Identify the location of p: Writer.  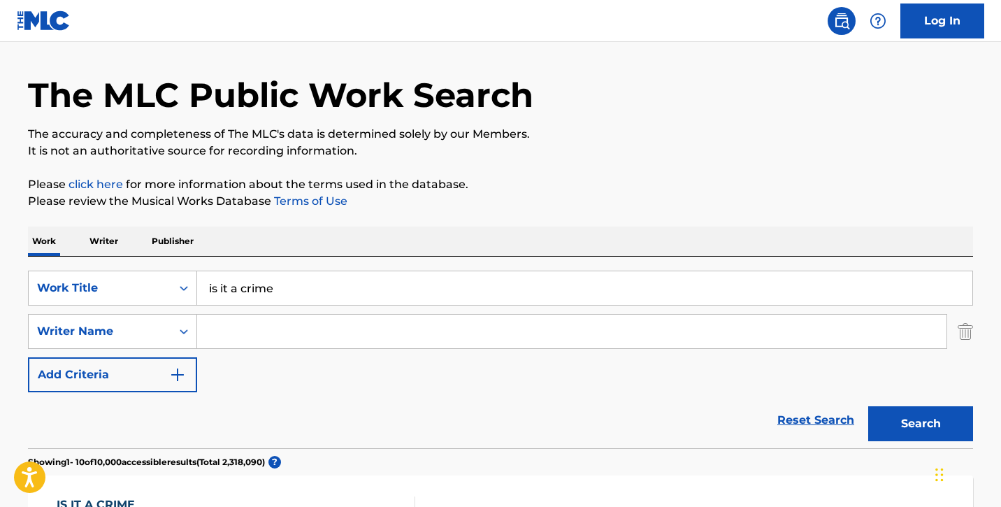
(103, 241).